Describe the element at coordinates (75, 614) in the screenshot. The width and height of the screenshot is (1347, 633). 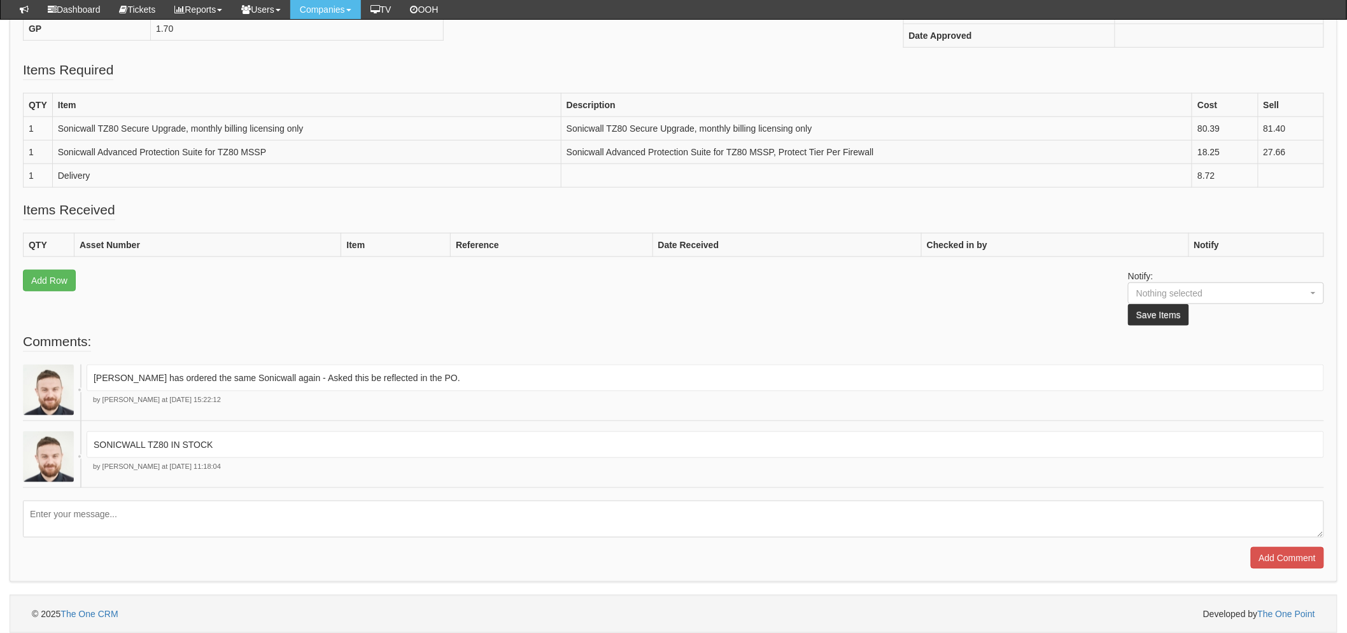
I see `span: © 2025` at that location.